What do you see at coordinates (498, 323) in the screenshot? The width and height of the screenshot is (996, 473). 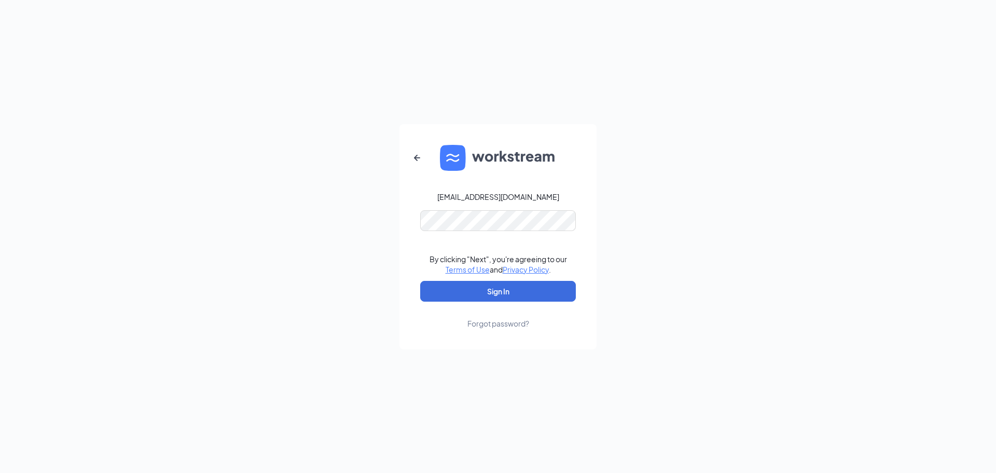 I see `div: Forgot password?` at bounding box center [498, 323].